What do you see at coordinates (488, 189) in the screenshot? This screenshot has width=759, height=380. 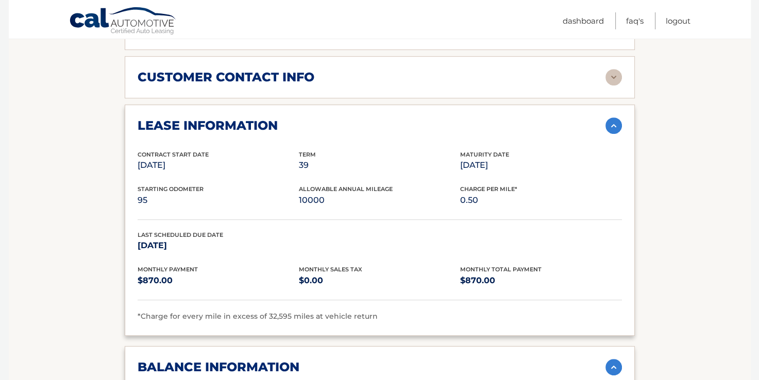 I see `span: Charge Per Mile*` at bounding box center [488, 189].